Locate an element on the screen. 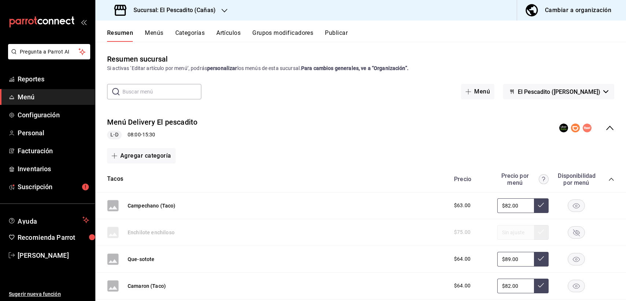 The image size is (626, 301). div: navigation tabs is located at coordinates (366, 36).